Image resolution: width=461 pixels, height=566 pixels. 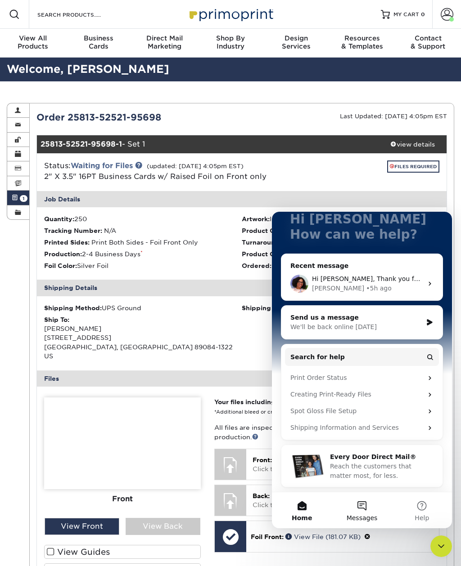 What do you see at coordinates (362, 38) in the screenshot?
I see `span: Resources` at bounding box center [362, 38].